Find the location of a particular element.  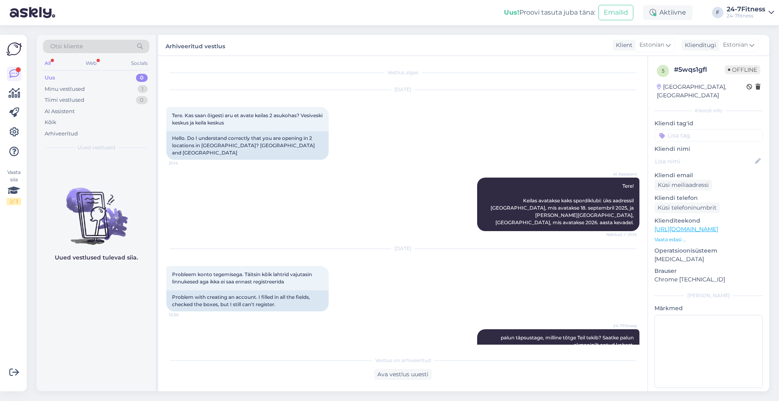

div: Tiimi vestlused is located at coordinates (65, 100).